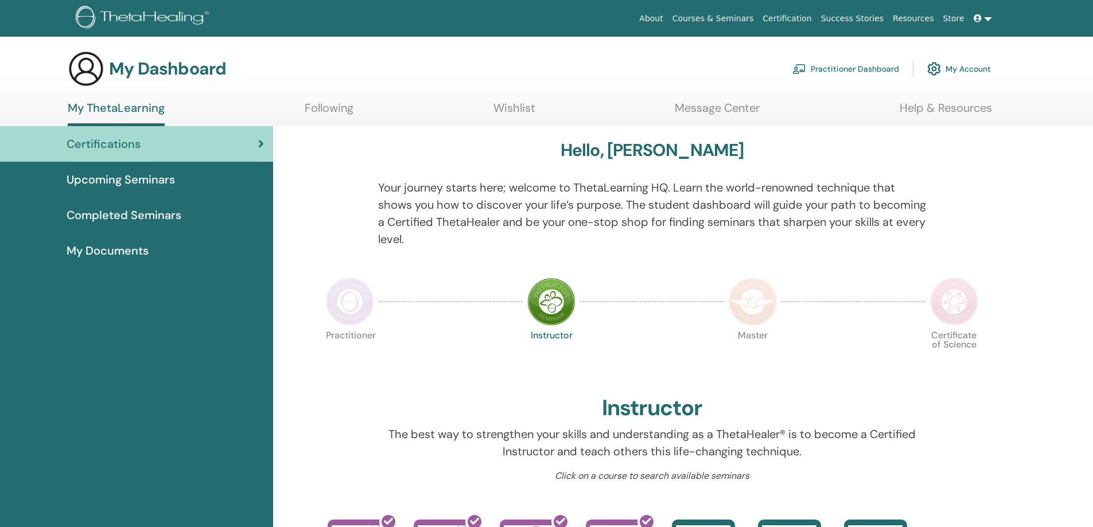 This screenshot has width=1093, height=527. Describe the element at coordinates (852, 18) in the screenshot. I see `a: Success Stories` at that location.